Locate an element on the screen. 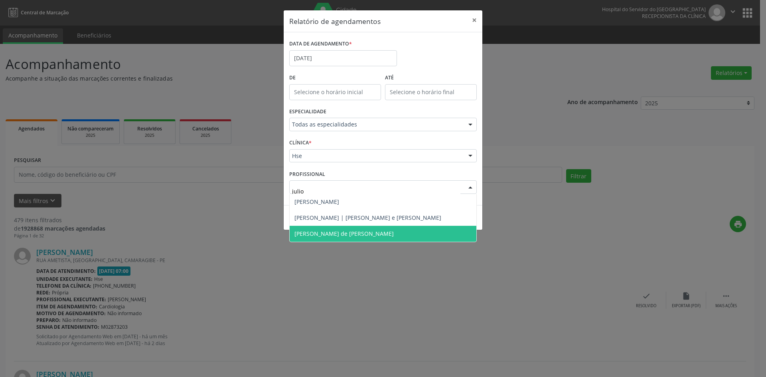  label: CLÍNICA is located at coordinates (301, 143).